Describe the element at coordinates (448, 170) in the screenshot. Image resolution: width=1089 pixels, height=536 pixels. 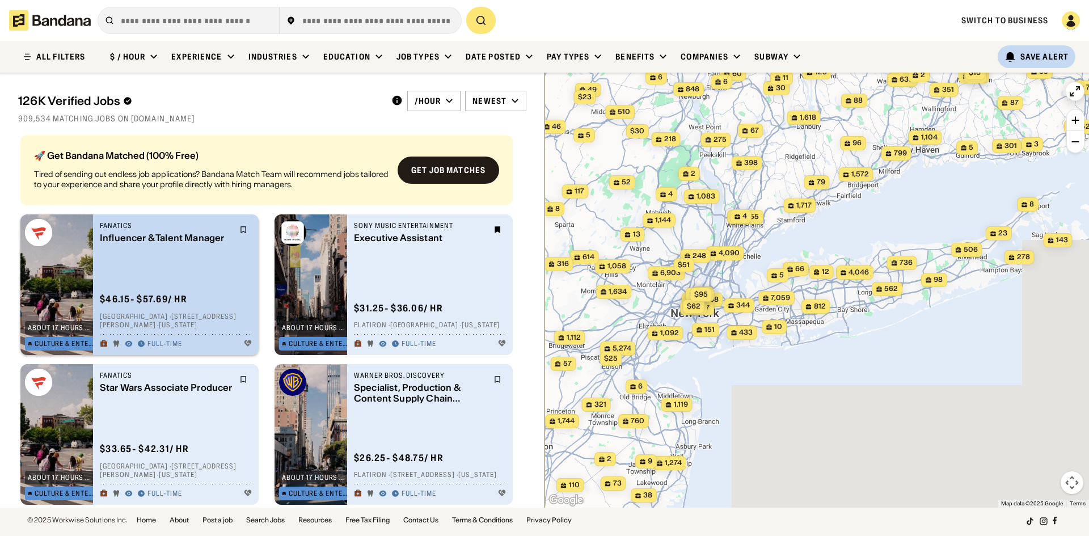
I see `div: Get job matches` at that location.